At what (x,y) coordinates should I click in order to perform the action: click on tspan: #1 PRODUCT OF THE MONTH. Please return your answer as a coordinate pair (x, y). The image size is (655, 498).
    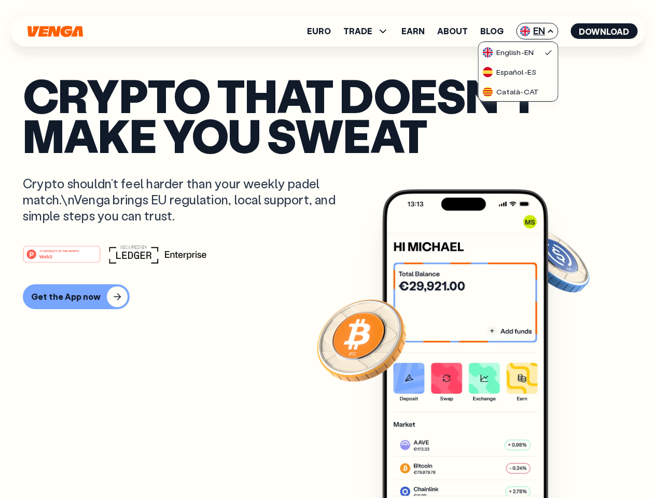
    Looking at the image, I should click on (59, 251).